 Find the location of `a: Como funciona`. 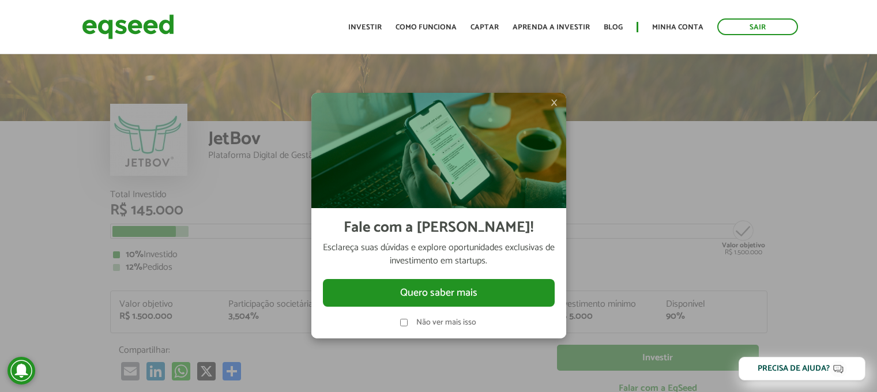

a: Como funciona is located at coordinates (426, 27).